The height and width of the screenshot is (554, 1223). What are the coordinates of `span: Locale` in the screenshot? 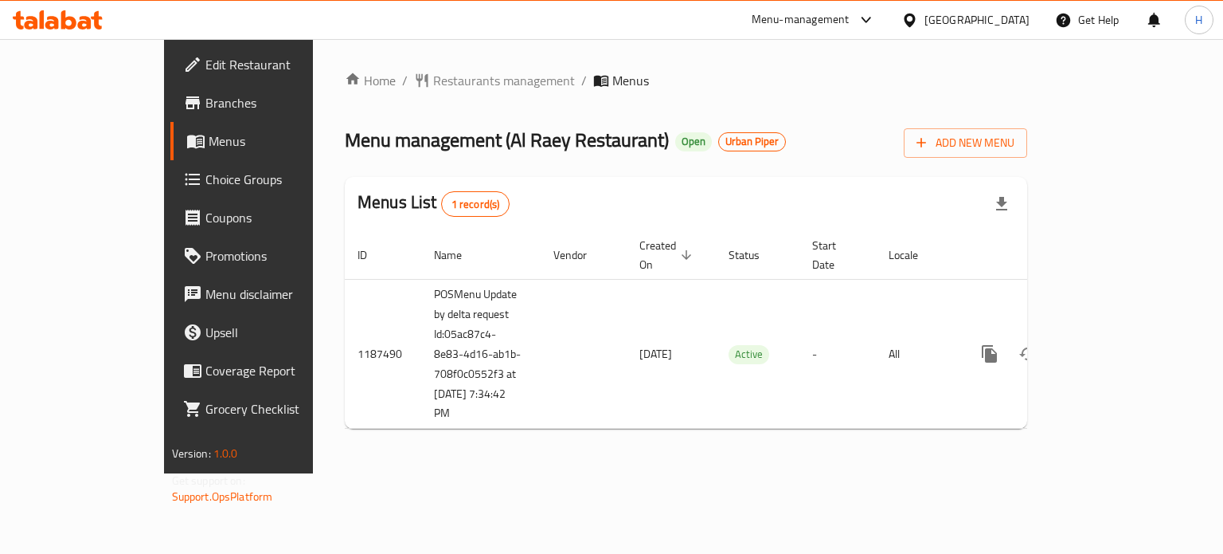 It's located at (914, 255).